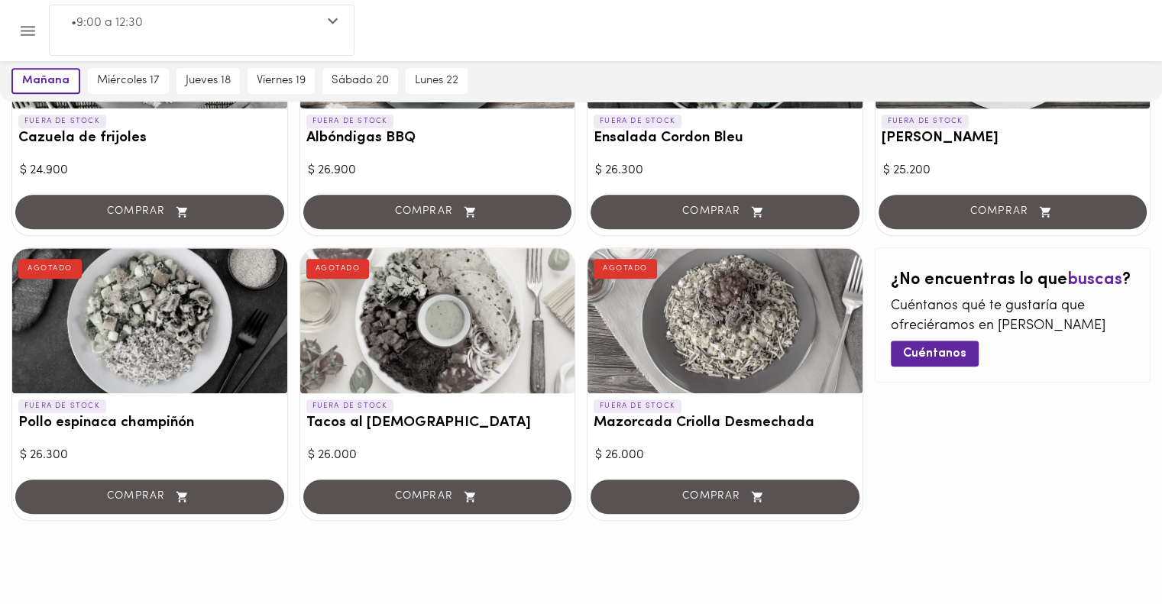 This screenshot has width=1162, height=604. What do you see at coordinates (934, 354) in the screenshot?
I see `span: Cuéntanos` at bounding box center [934, 354].